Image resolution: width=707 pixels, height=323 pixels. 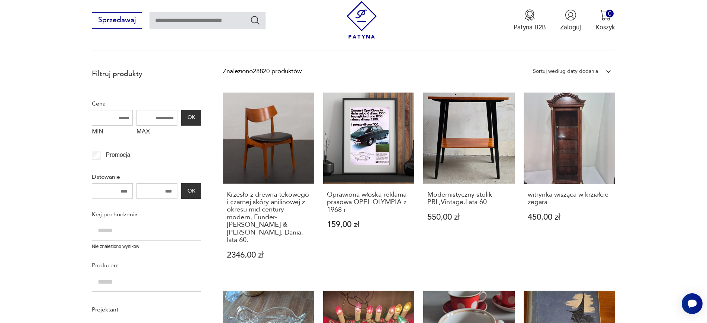 What do you see at coordinates (571, 15) in the screenshot?
I see `img: Ikonka użytkownika` at bounding box center [571, 15].